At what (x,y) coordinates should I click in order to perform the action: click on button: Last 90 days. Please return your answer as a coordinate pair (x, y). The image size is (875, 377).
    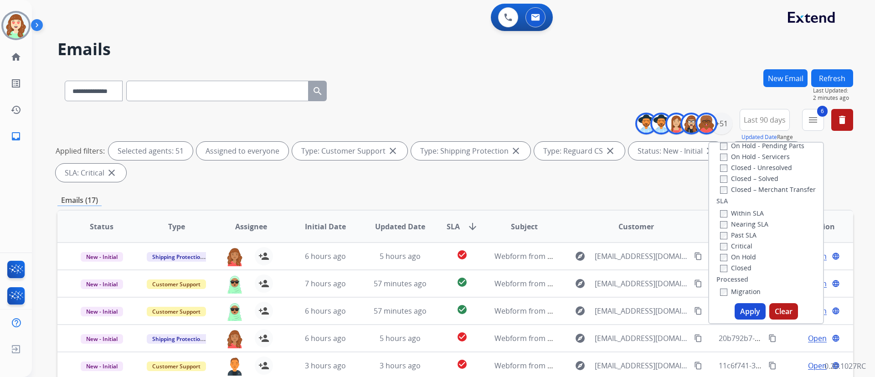
    Looking at the image, I should click on (764, 120).